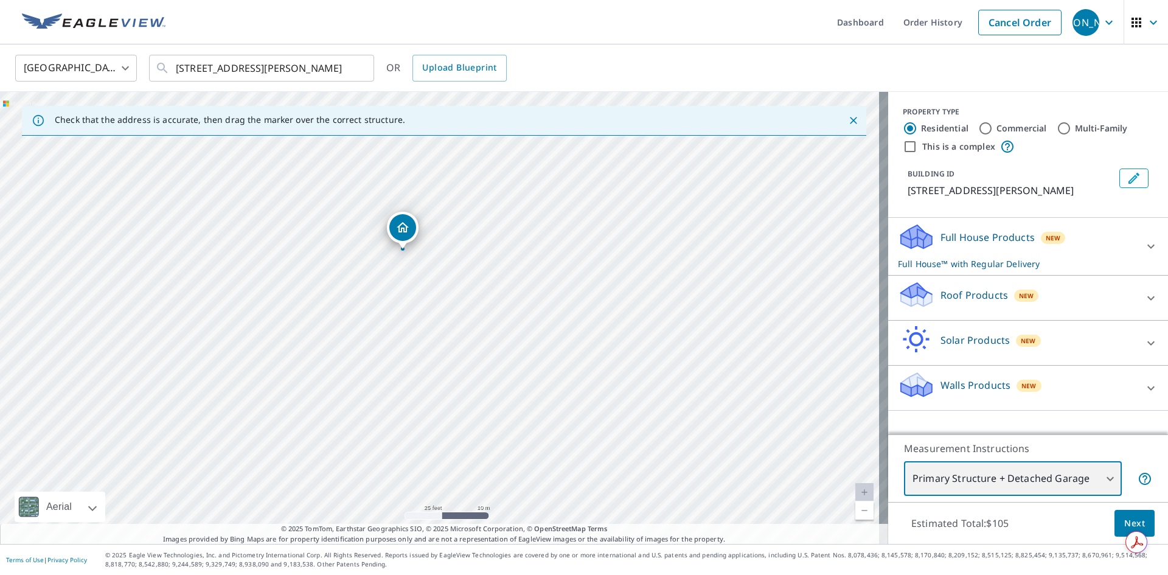 This screenshot has height=575, width=1168. What do you see at coordinates (459, 68) in the screenshot?
I see `a: Upload Blueprint` at bounding box center [459, 68].